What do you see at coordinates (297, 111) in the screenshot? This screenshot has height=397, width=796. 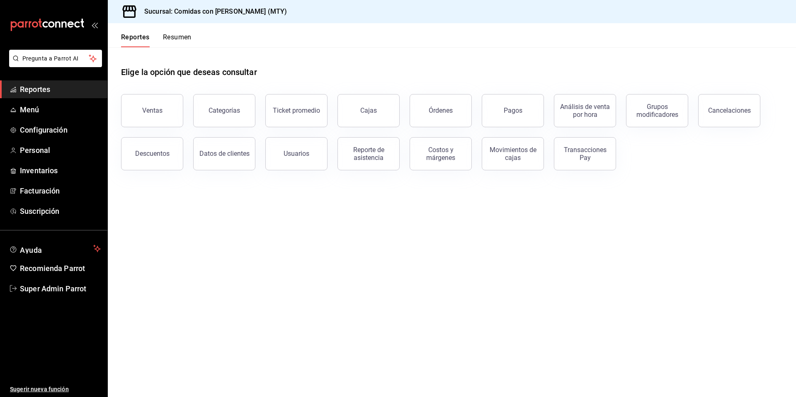 I see `button: Ticket promedio` at bounding box center [297, 111].